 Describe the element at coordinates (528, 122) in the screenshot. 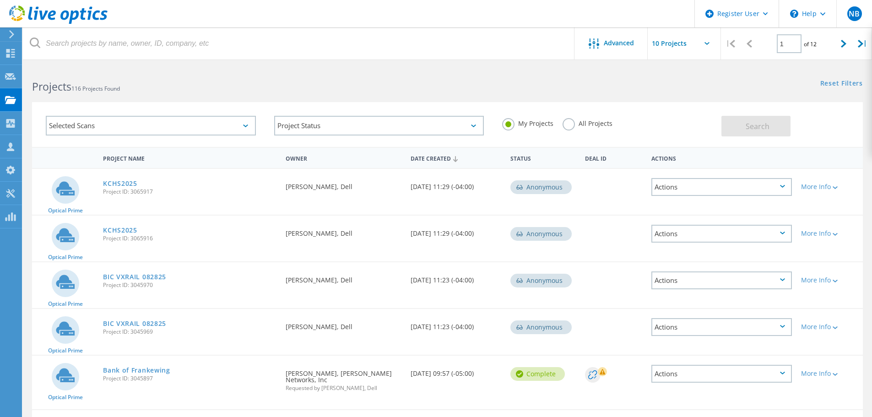

I see `label: My Projects` at that location.